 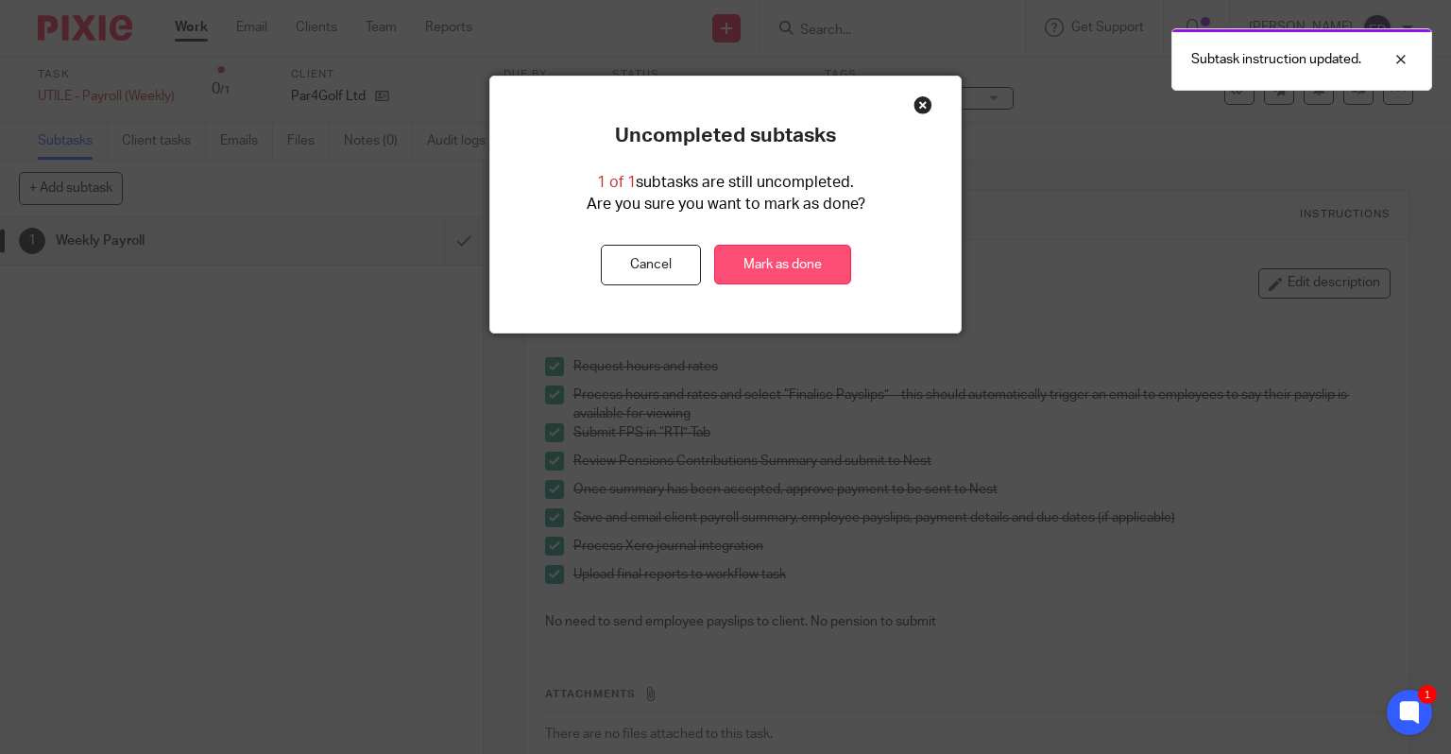 What do you see at coordinates (782, 264) in the screenshot?
I see `a: Mark as done` at bounding box center [782, 264].